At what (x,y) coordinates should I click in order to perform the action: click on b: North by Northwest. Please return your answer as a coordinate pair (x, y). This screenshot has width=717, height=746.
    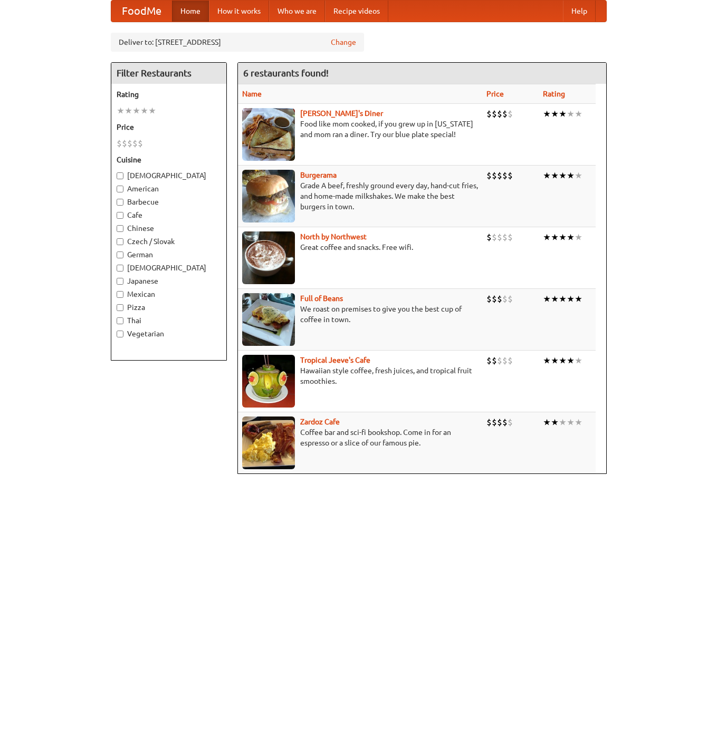
    Looking at the image, I should click on (333, 237).